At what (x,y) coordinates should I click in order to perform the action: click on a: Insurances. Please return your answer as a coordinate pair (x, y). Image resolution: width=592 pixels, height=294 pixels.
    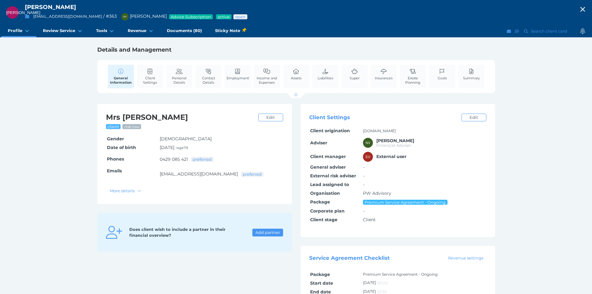
    Looking at the image, I should click on (384, 74).